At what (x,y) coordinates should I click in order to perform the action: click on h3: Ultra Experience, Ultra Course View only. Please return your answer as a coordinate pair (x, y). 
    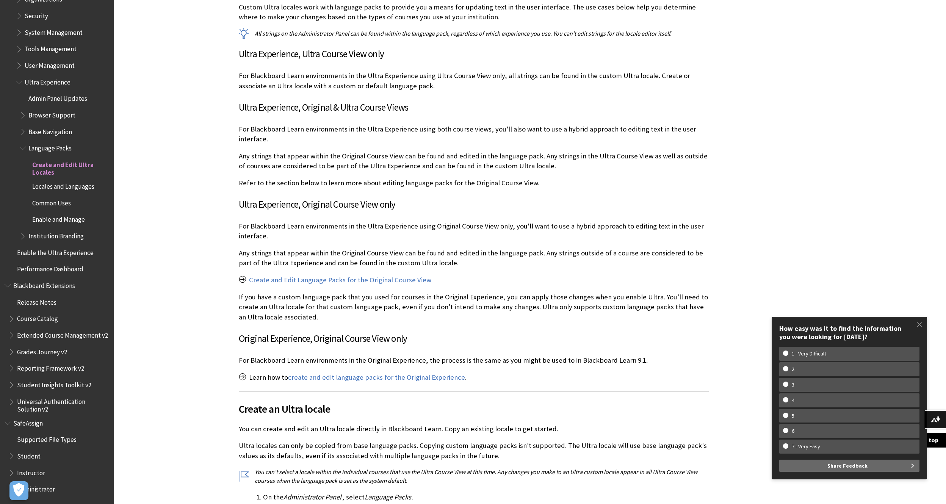
    Looking at the image, I should click on (474, 54).